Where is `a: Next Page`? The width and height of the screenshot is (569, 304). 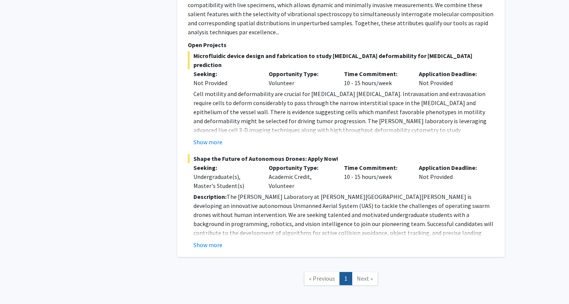
a: Next Page is located at coordinates (365, 278).